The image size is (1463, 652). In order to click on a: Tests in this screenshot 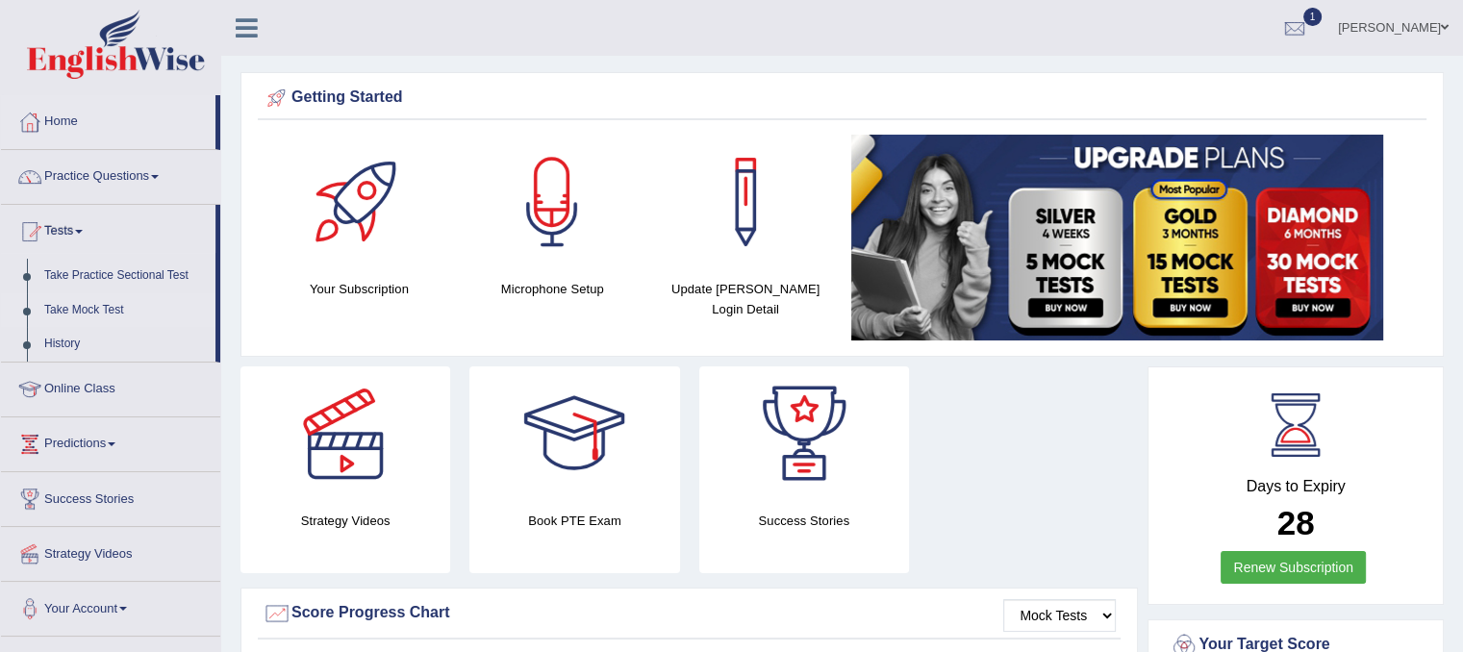, I will do `click(108, 229)`.